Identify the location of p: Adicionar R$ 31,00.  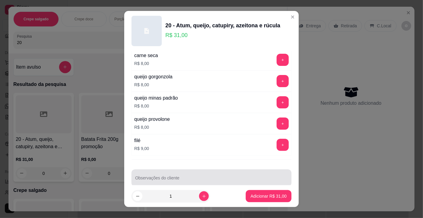
(269, 196).